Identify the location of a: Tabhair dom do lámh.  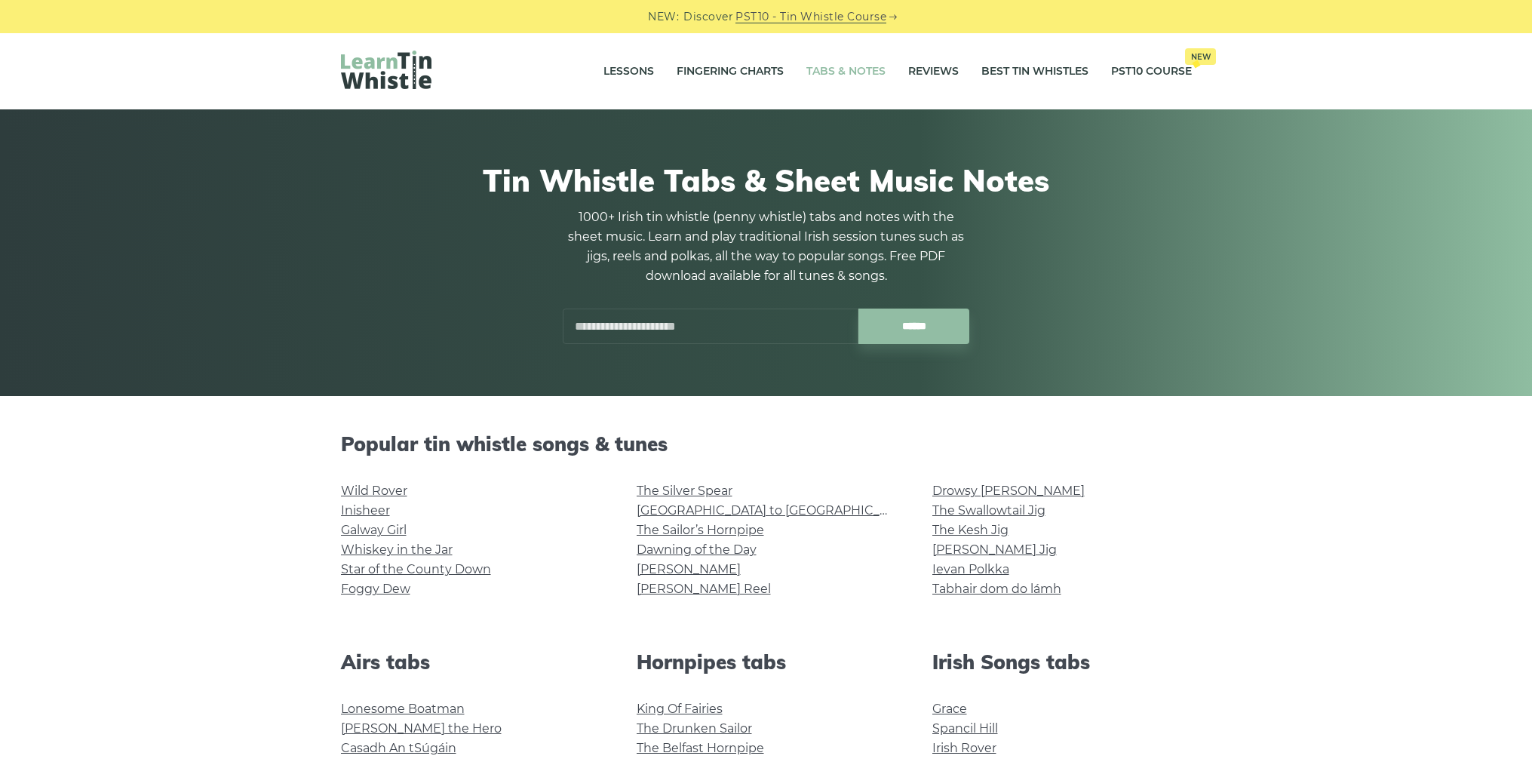
(996, 588).